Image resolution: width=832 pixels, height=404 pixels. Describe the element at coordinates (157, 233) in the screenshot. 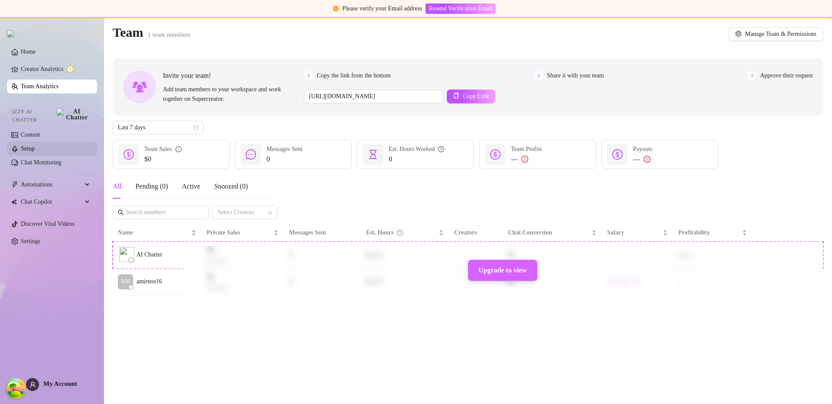

I see `th: Name` at that location.